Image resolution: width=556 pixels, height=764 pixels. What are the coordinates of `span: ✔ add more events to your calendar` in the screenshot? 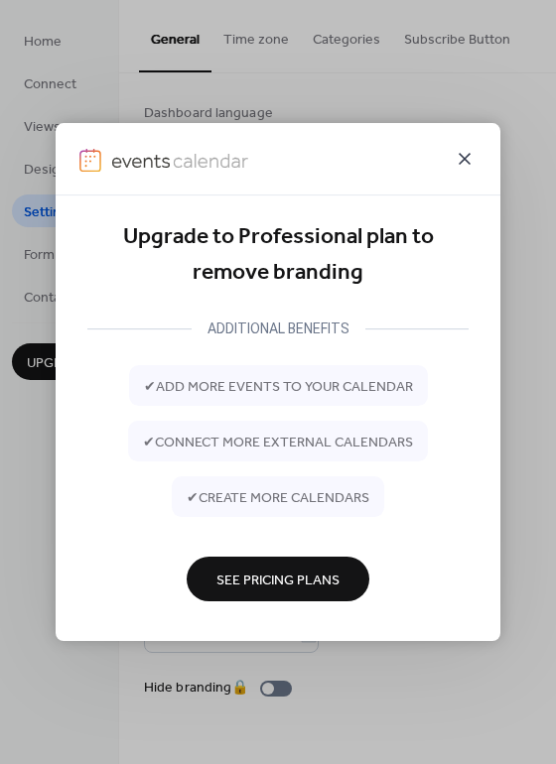 It's located at (278, 386).